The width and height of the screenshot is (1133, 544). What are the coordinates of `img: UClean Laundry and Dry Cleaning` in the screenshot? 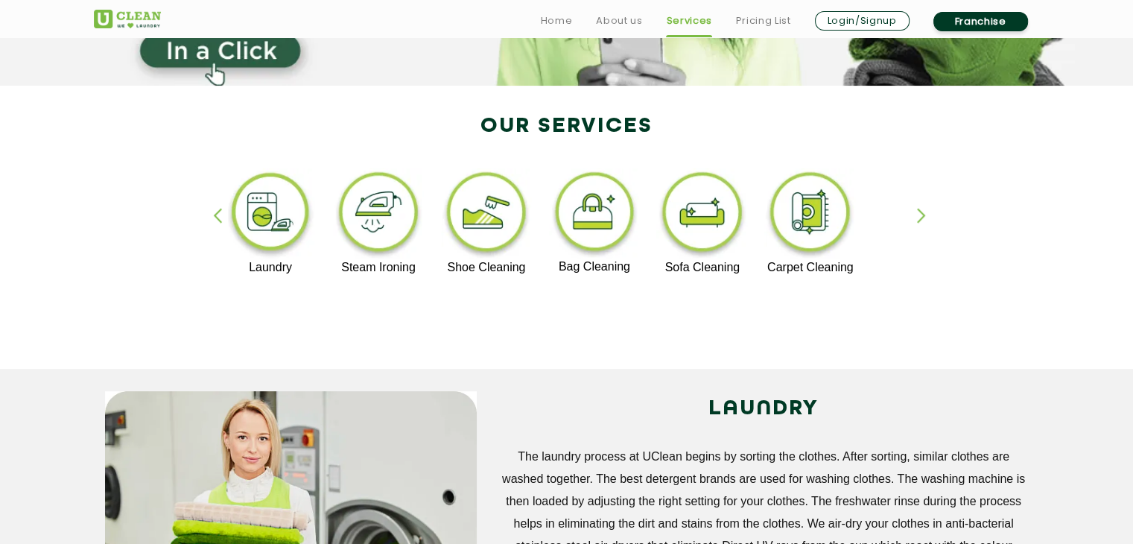 It's located at (127, 19).